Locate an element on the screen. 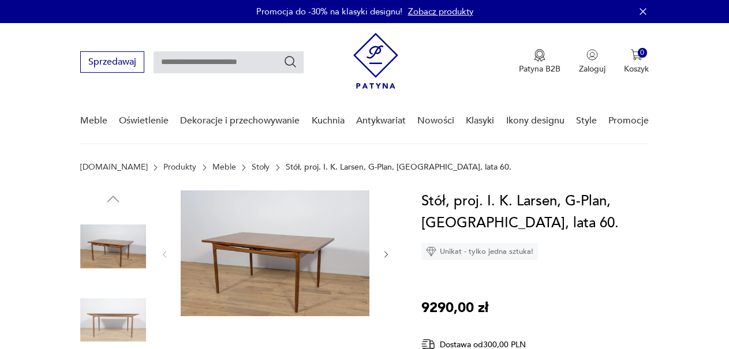 The image size is (729, 349). p: Promocja do -30% na klasyki designu! is located at coordinates (329, 12).